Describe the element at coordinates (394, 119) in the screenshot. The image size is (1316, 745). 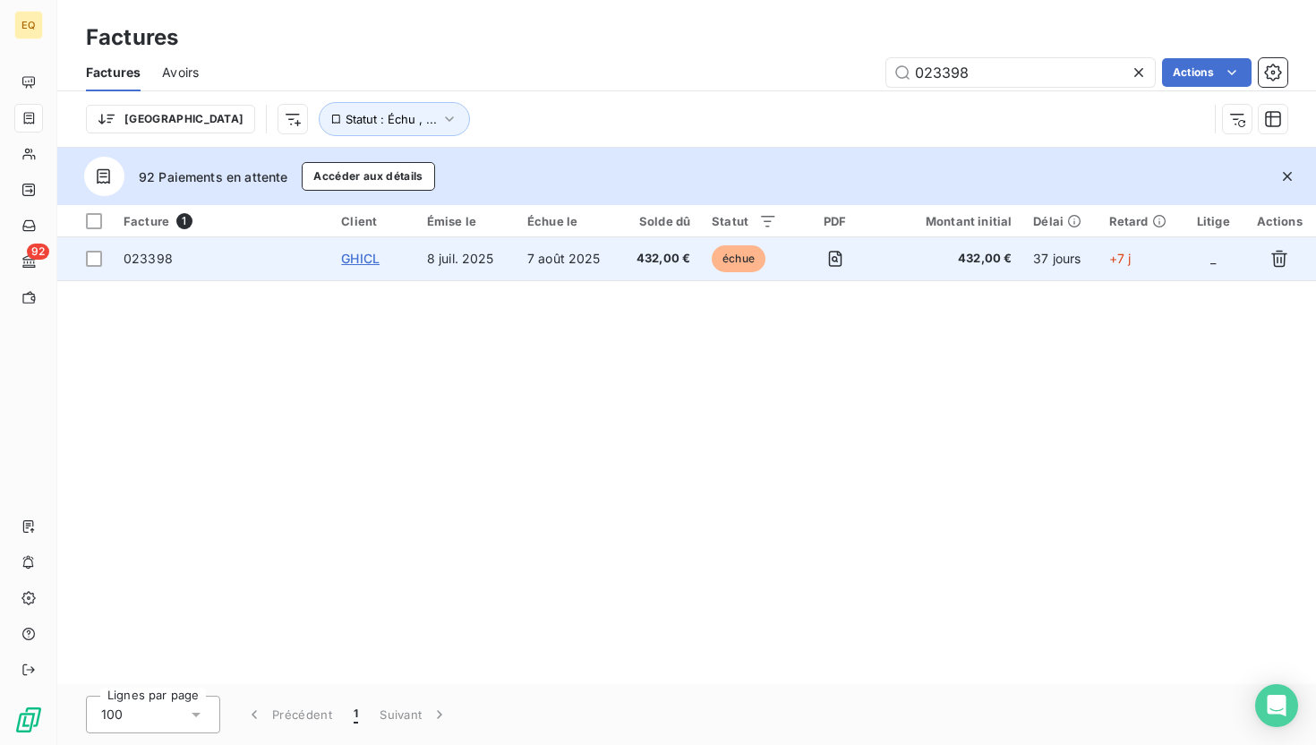
I see `button: Statut : Échu , ...` at that location.